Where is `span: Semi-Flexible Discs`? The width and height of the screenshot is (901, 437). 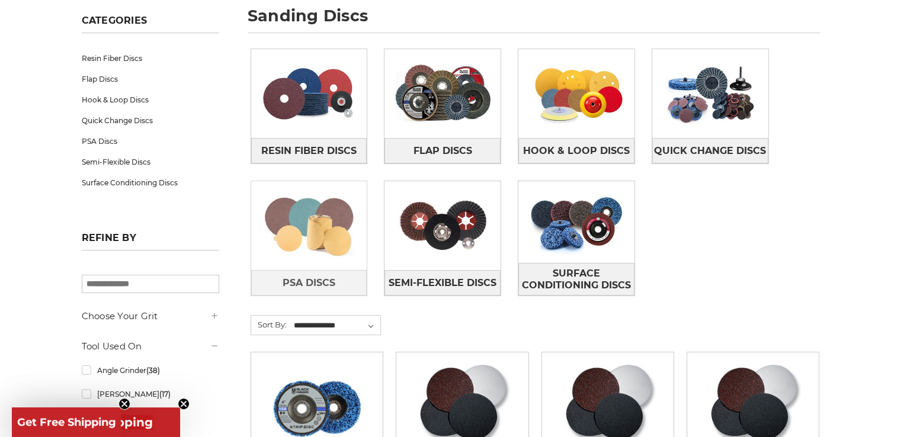
span: Semi-Flexible Discs is located at coordinates (442, 283).